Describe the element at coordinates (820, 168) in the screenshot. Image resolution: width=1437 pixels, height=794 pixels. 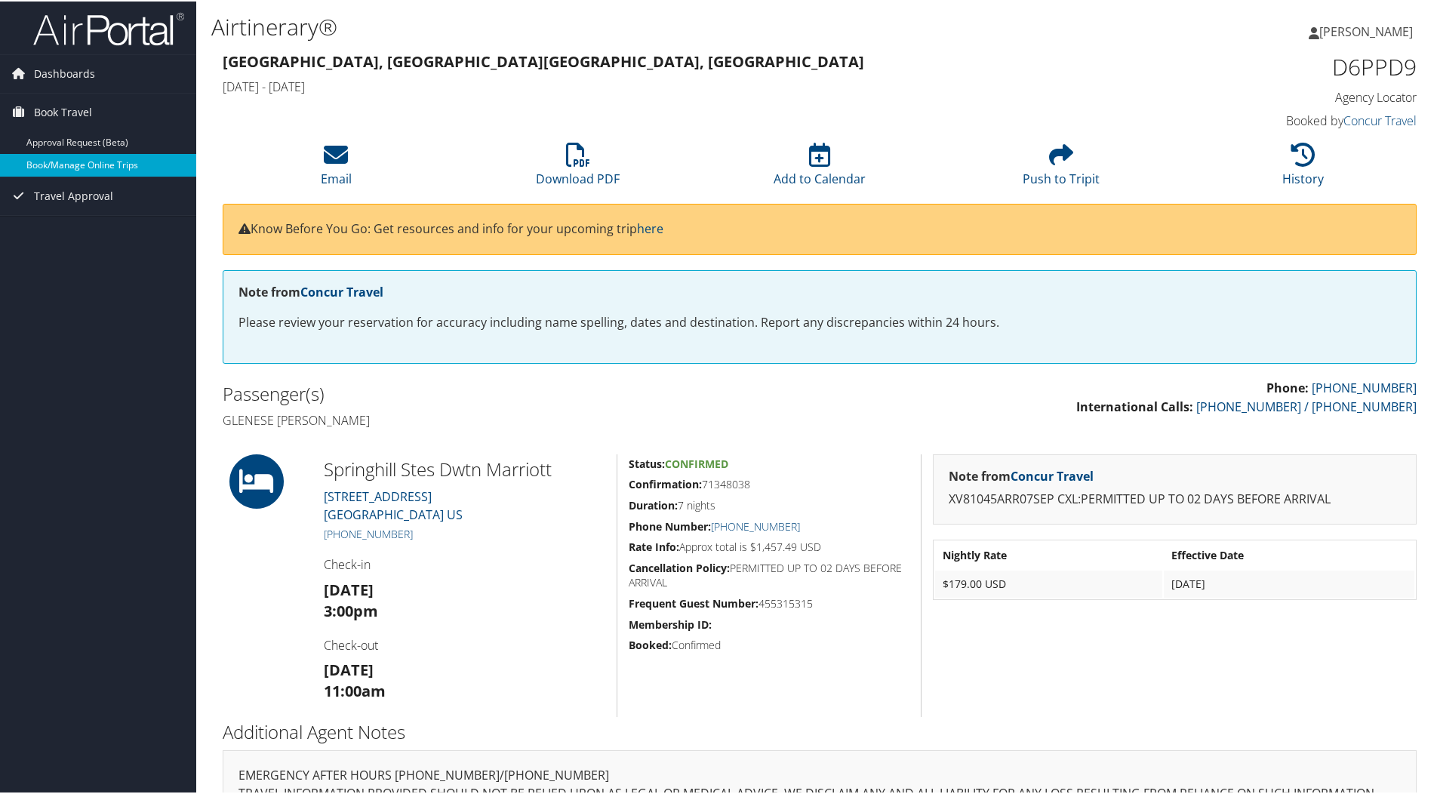
I see `a: Add to Calendar` at that location.